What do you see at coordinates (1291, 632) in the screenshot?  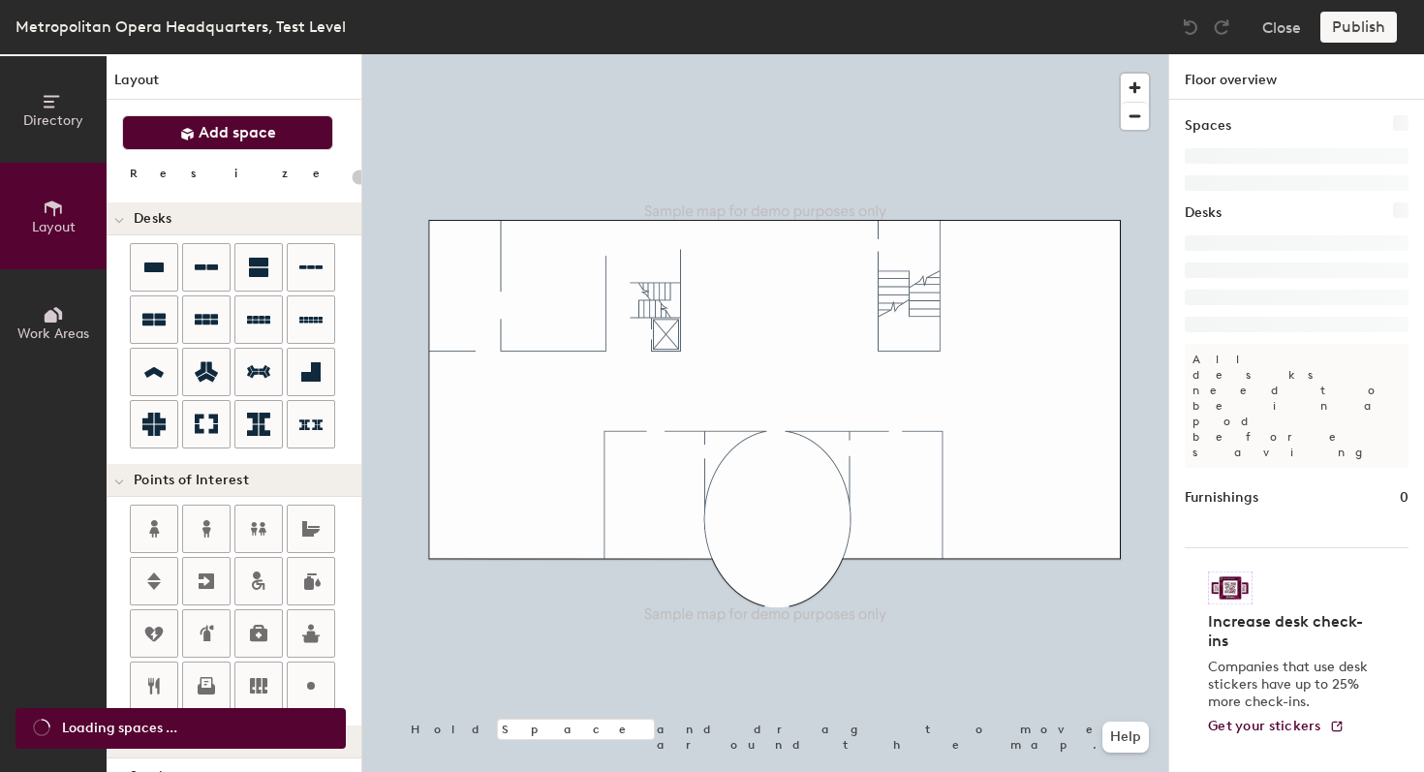 I see `h4: Increase desk check-ins` at bounding box center [1291, 632].